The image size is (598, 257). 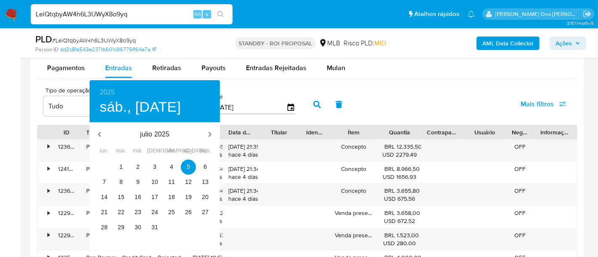 What do you see at coordinates (104, 197) in the screenshot?
I see `p: 14` at bounding box center [104, 197].